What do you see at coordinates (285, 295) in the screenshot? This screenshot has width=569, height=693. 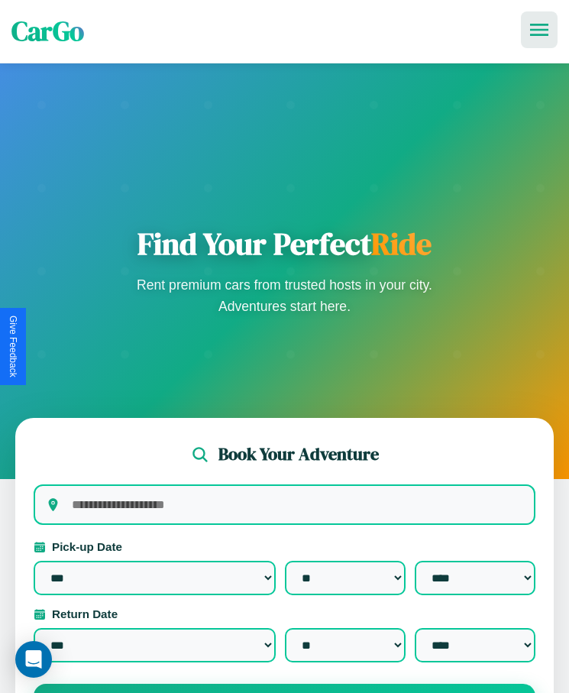 I see `p: Rent premium cars from trusted hosts in your city. Adventures start here.` at bounding box center [285, 295].